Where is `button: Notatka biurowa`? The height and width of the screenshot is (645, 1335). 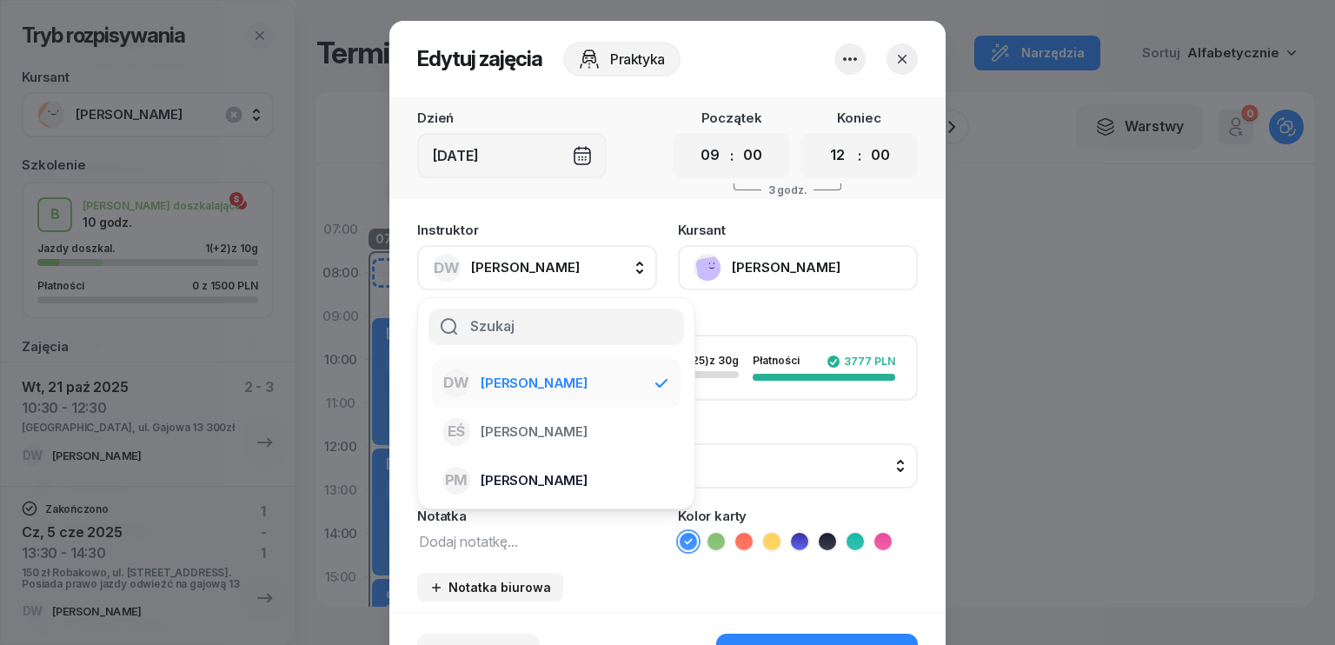
button: Notatka biurowa is located at coordinates (490, 587).